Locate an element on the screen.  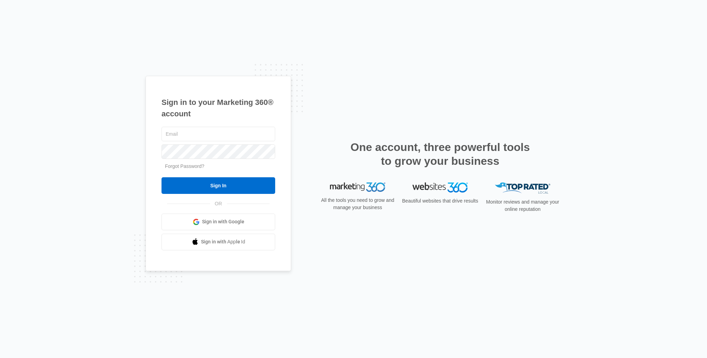
input: Email is located at coordinates (218, 134).